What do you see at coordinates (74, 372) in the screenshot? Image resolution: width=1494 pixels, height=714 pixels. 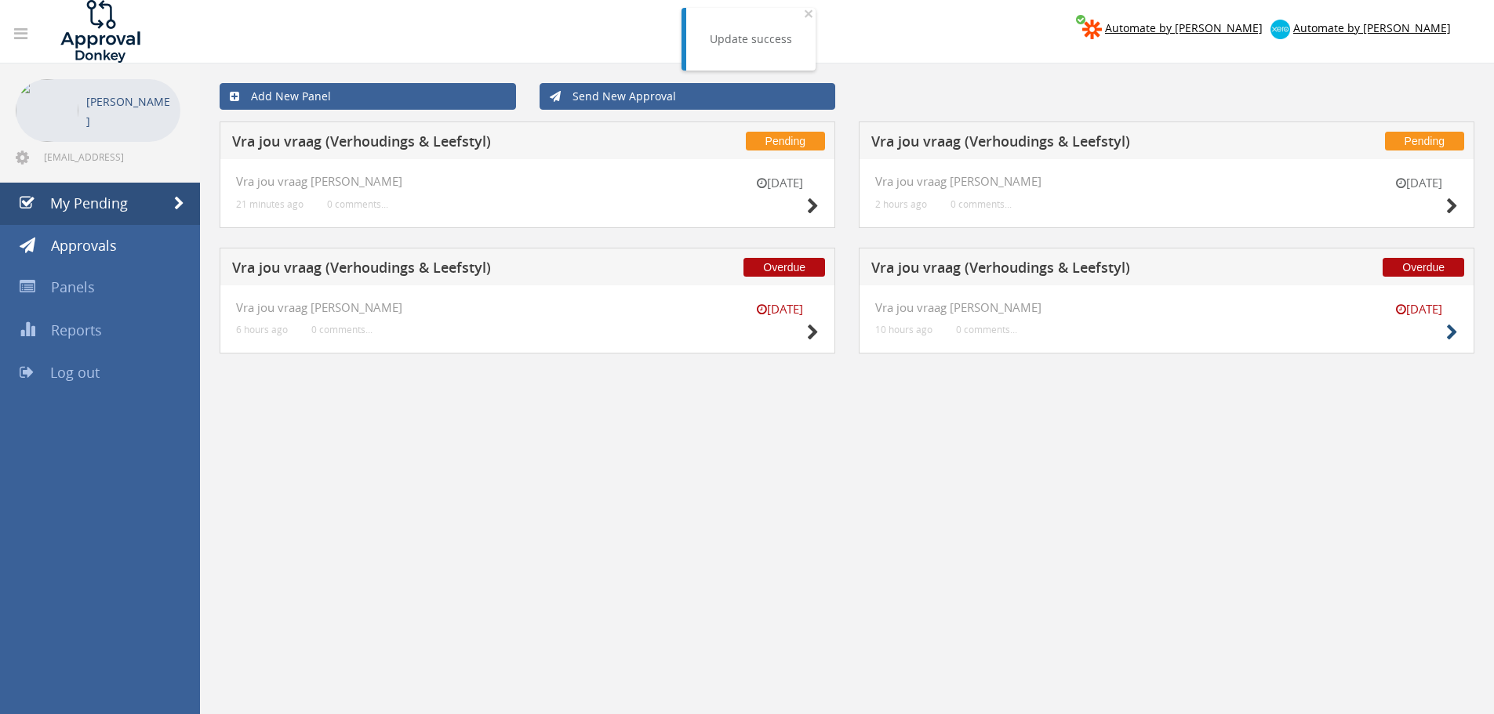 I see `span: Log out` at bounding box center [74, 372].